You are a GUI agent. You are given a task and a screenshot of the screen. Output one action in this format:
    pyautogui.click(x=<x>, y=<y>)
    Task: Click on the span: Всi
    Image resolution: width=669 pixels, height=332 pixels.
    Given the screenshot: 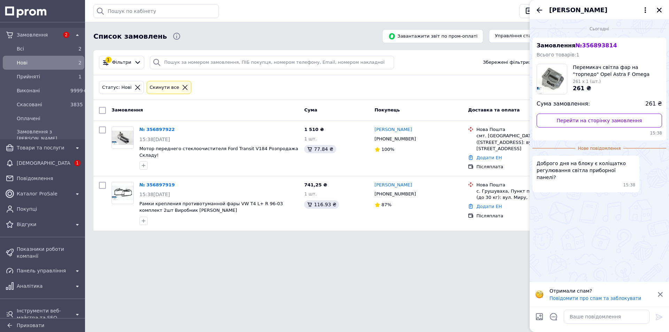 What is the action you would take?
    pyautogui.click(x=42, y=49)
    